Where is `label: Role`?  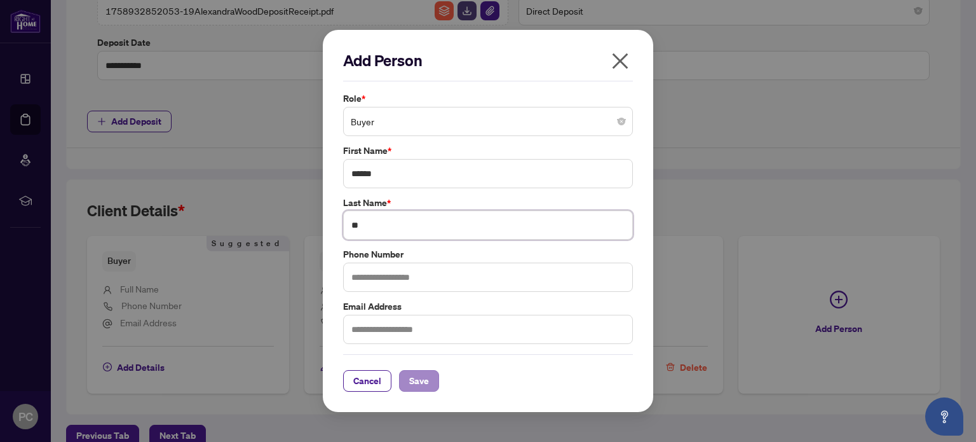
label: Role is located at coordinates (488, 99).